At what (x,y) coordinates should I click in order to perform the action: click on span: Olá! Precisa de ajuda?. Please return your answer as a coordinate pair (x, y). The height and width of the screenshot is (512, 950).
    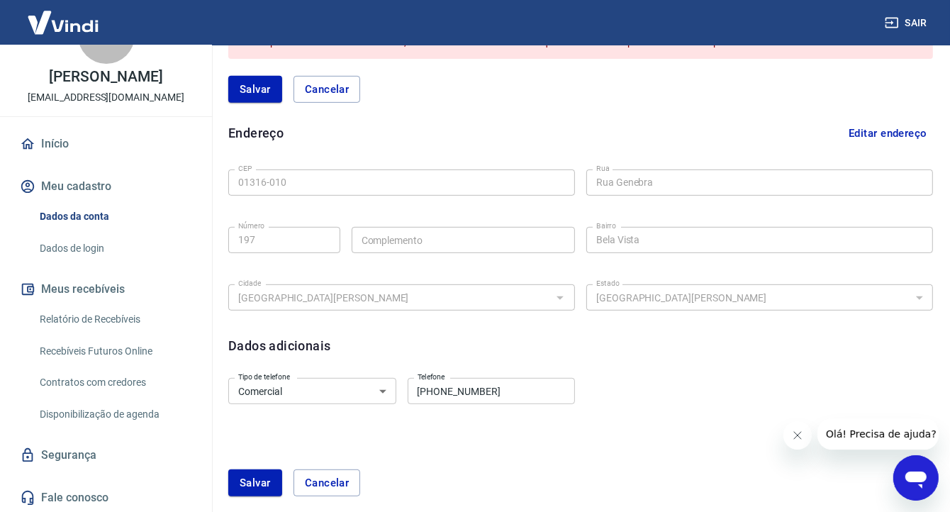
    Looking at the image, I should click on (64, 16).